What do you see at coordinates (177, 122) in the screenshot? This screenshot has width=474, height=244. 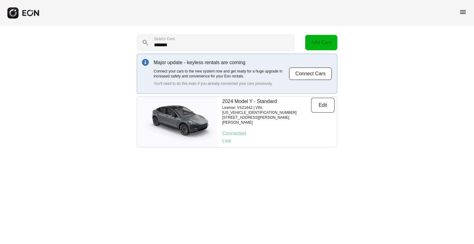 I see `img: car` at bounding box center [177, 122].